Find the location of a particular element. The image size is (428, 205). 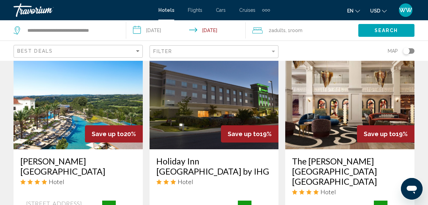

a: Cars is located at coordinates (221, 10).